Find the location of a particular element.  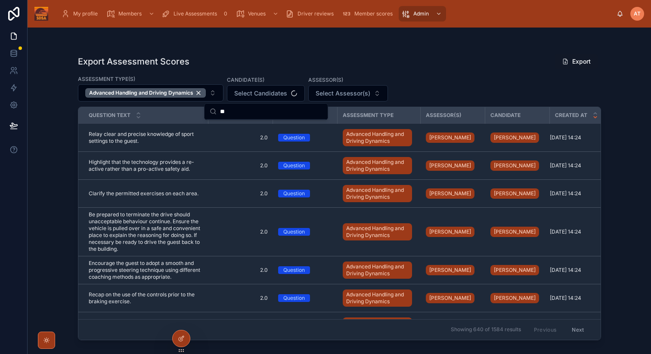

span: Created at is located at coordinates (571, 115).